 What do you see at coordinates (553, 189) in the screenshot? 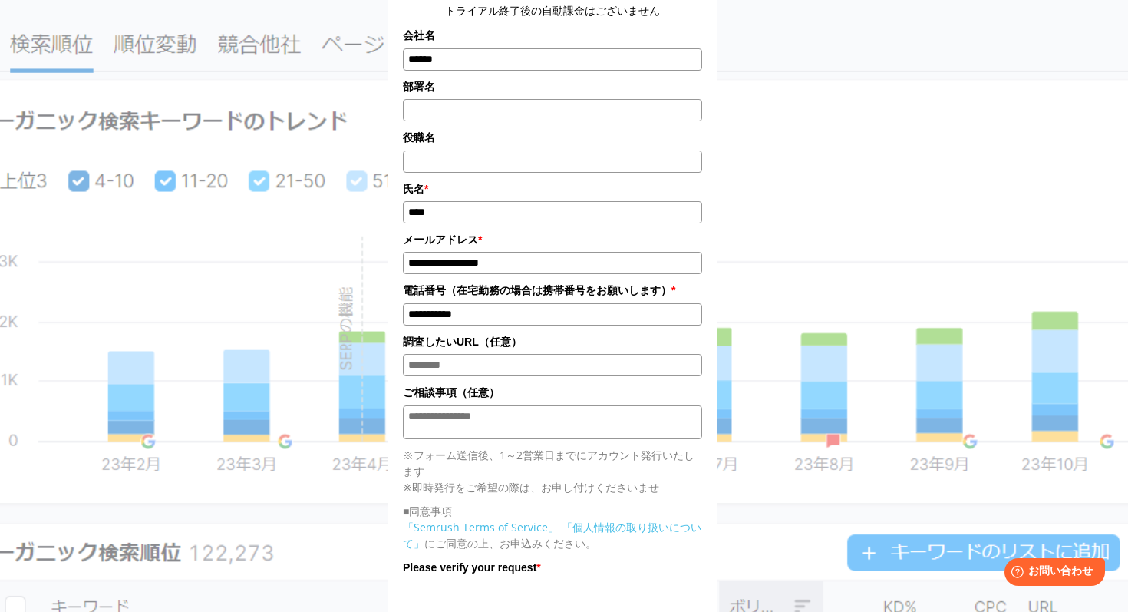
I see `label: 氏名` at bounding box center [553, 189].